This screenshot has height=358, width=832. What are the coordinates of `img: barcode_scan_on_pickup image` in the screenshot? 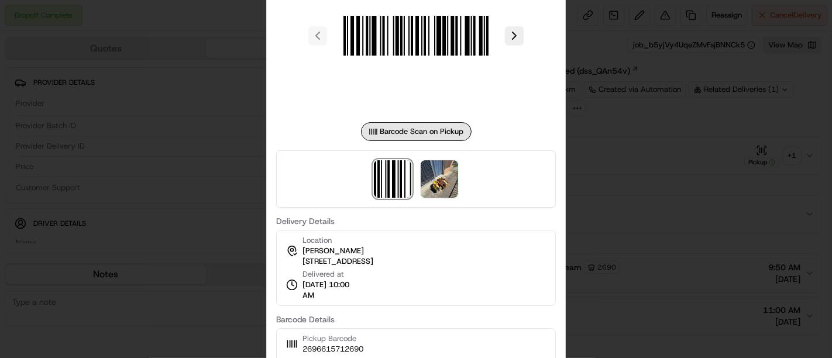 It's located at (392, 179).